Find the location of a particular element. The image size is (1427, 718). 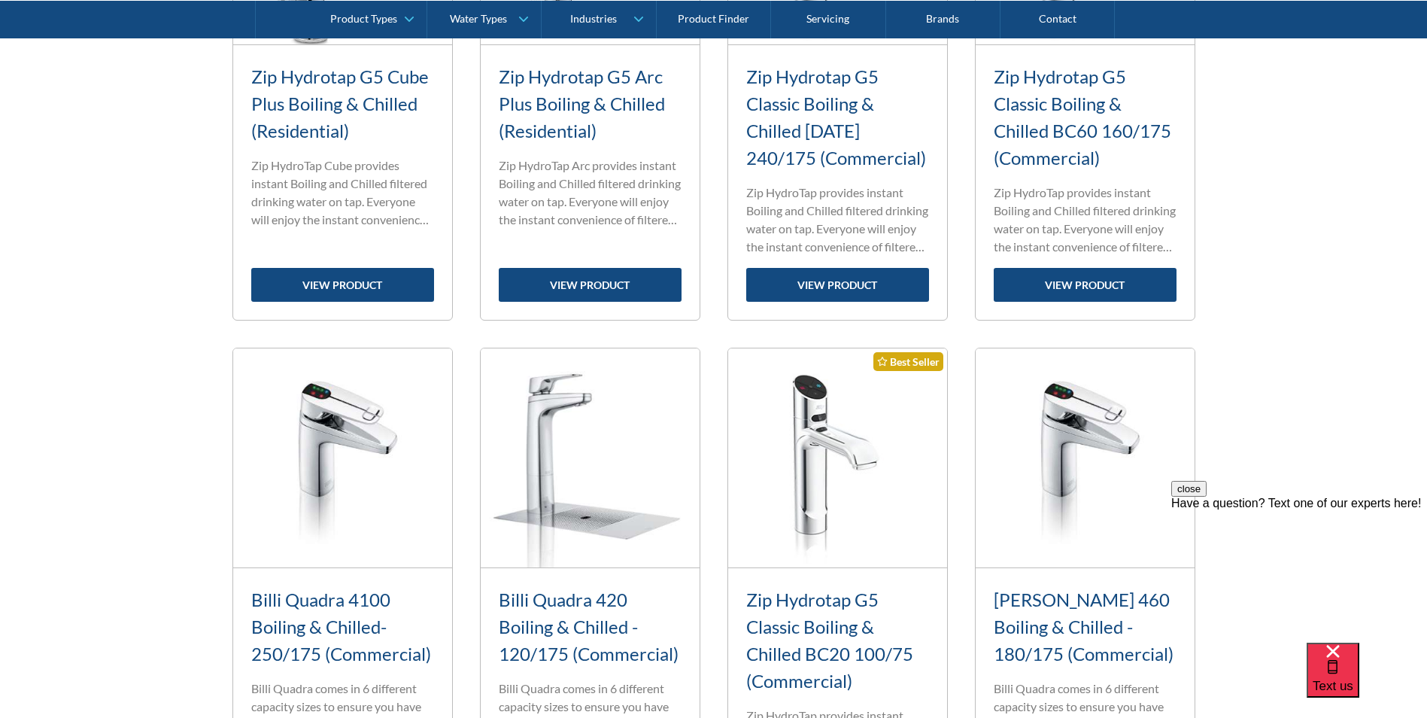

div: Industries is located at coordinates (594, 18).